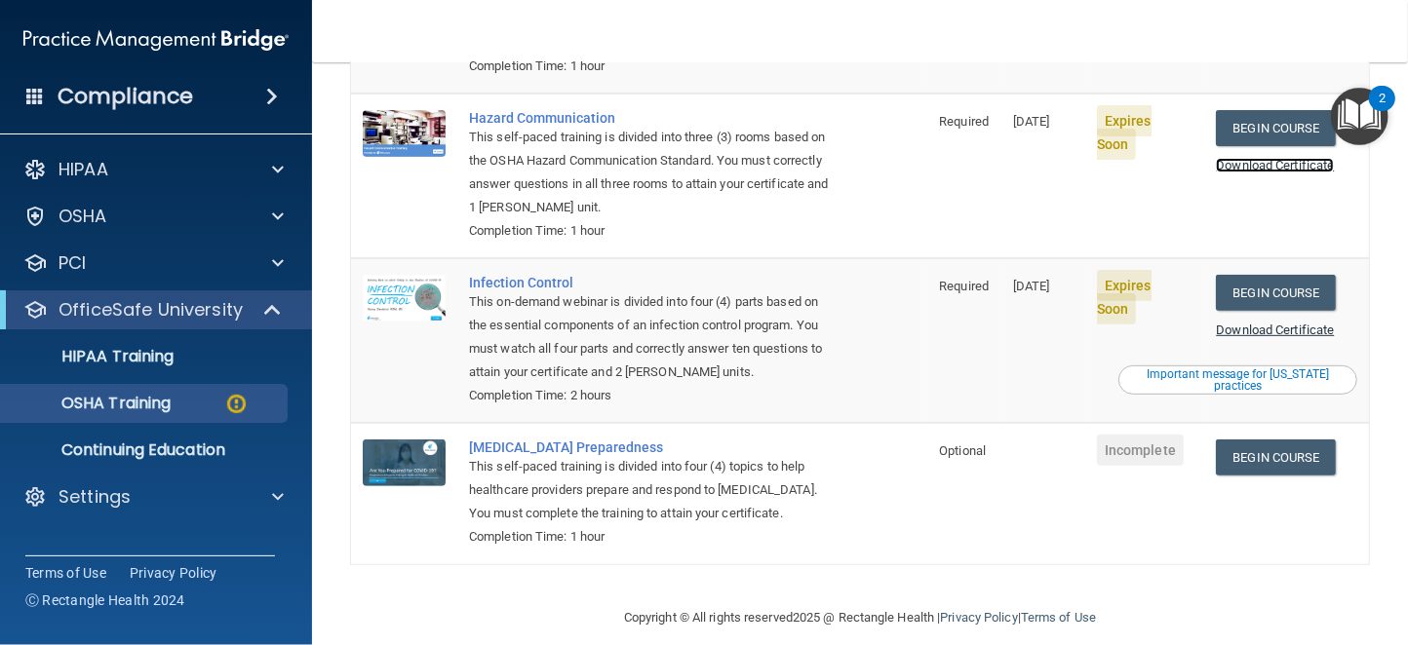 The image size is (1408, 645). Describe the element at coordinates (1140, 450) in the screenshot. I see `span: Incomplete` at that location.